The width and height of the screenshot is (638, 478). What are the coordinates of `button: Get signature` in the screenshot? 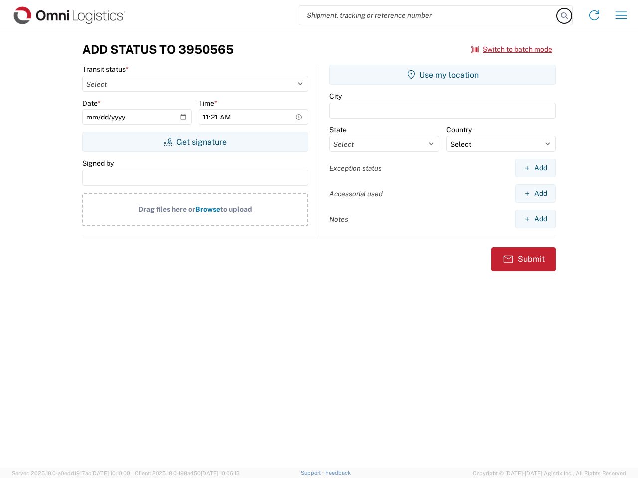 It's located at (195, 142).